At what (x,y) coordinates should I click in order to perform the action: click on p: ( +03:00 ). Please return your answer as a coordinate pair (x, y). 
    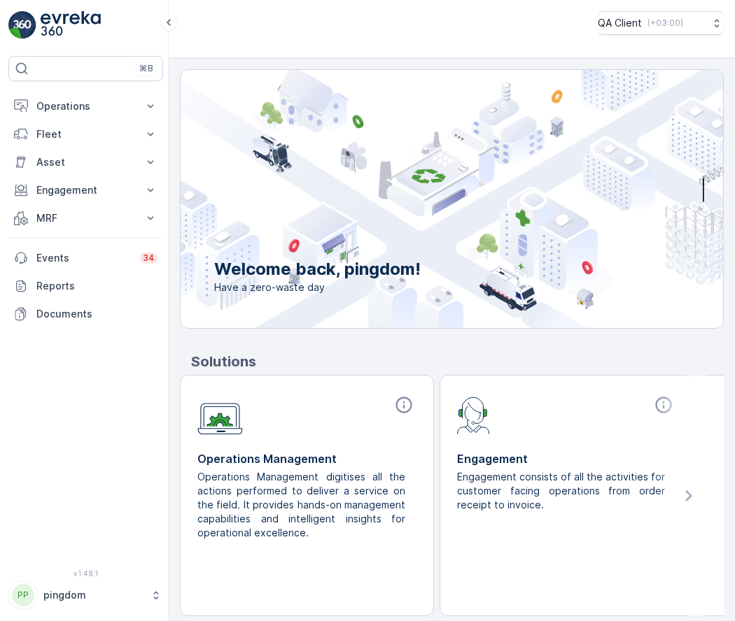
    Looking at the image, I should click on (665, 23).